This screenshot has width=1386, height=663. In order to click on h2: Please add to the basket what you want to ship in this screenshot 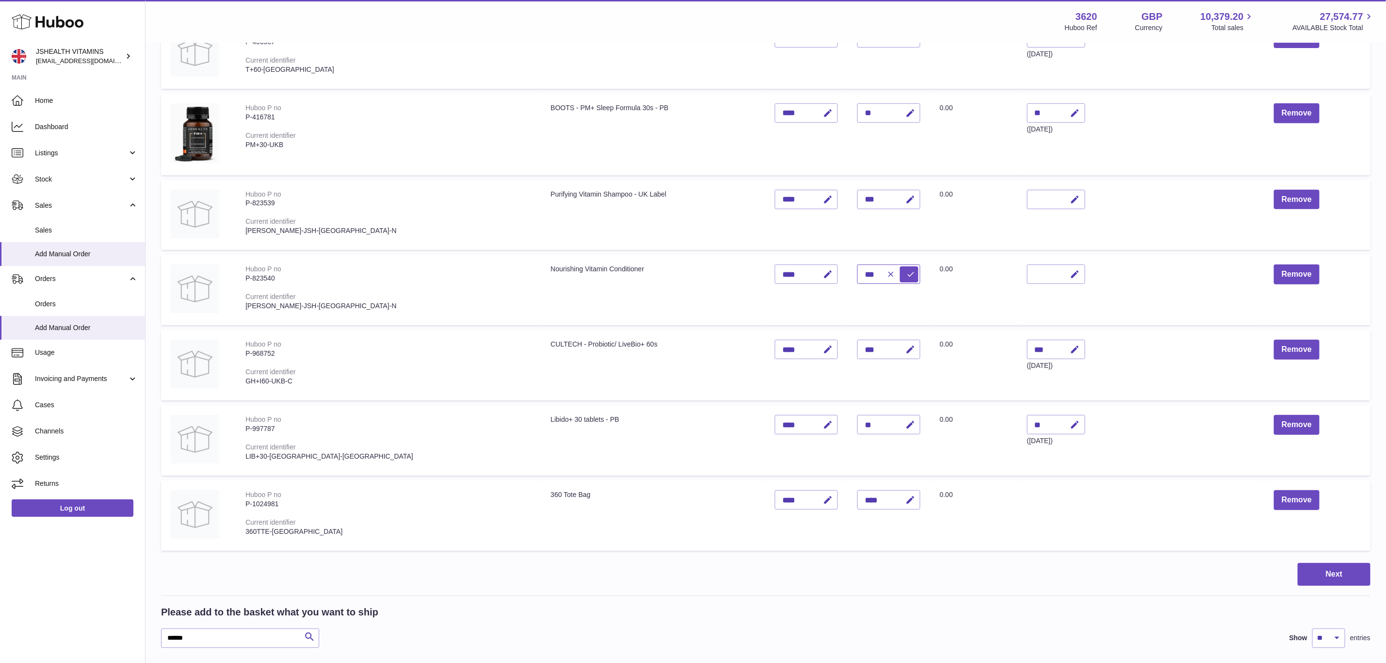, I will do `click(270, 612)`.